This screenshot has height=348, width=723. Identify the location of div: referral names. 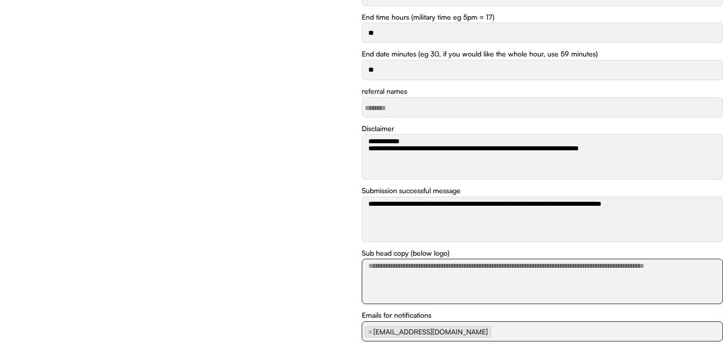
(385, 91).